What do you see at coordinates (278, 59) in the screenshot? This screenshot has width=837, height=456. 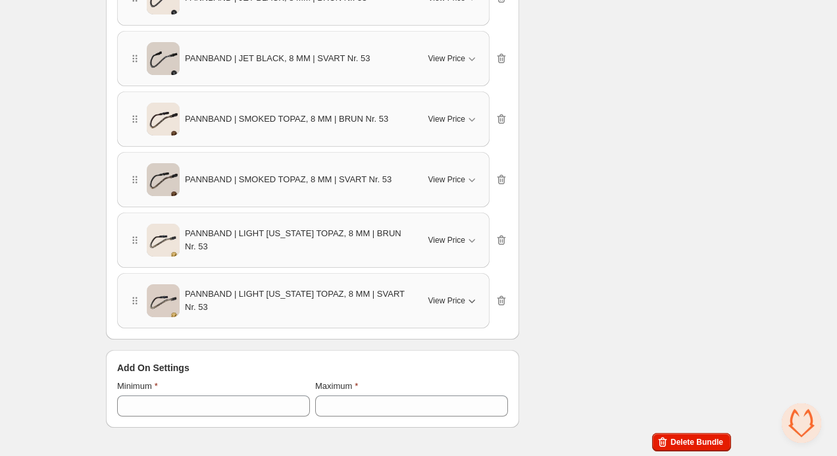 I see `span: PANNBAND | JET BLACK, 8 MM | SVART Nr. 53` at bounding box center [278, 59].